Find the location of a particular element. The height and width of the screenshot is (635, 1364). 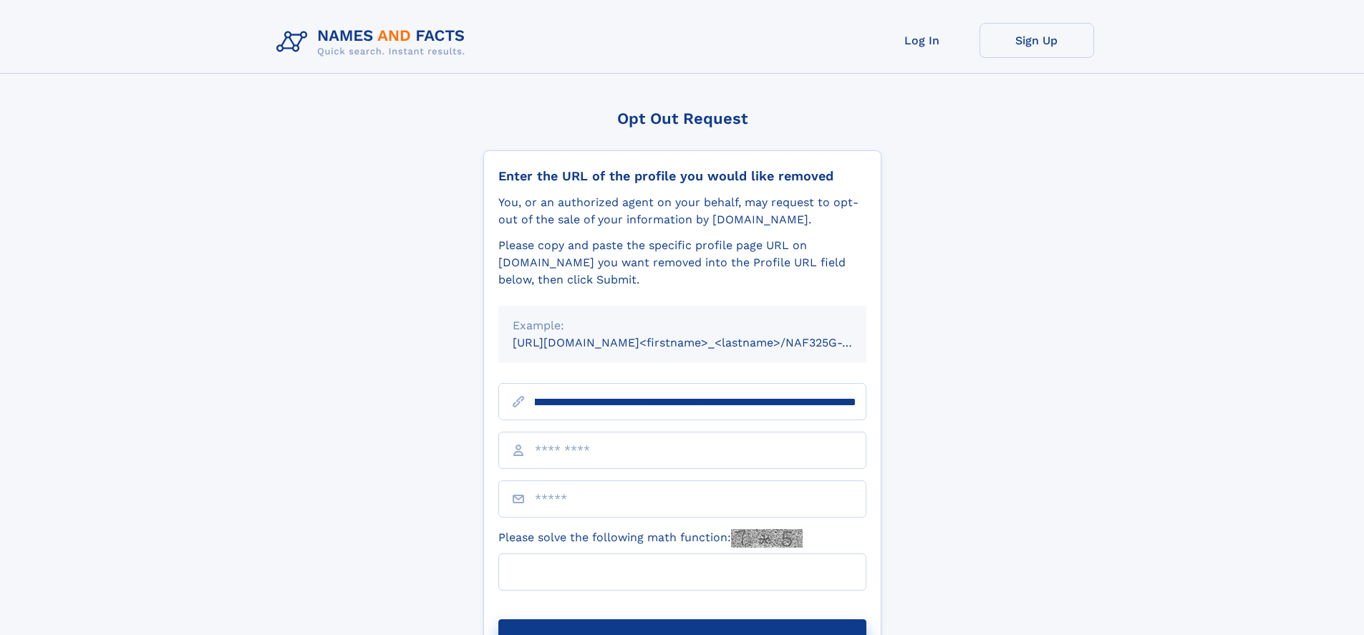

a: Sign Up is located at coordinates (1037, 40).